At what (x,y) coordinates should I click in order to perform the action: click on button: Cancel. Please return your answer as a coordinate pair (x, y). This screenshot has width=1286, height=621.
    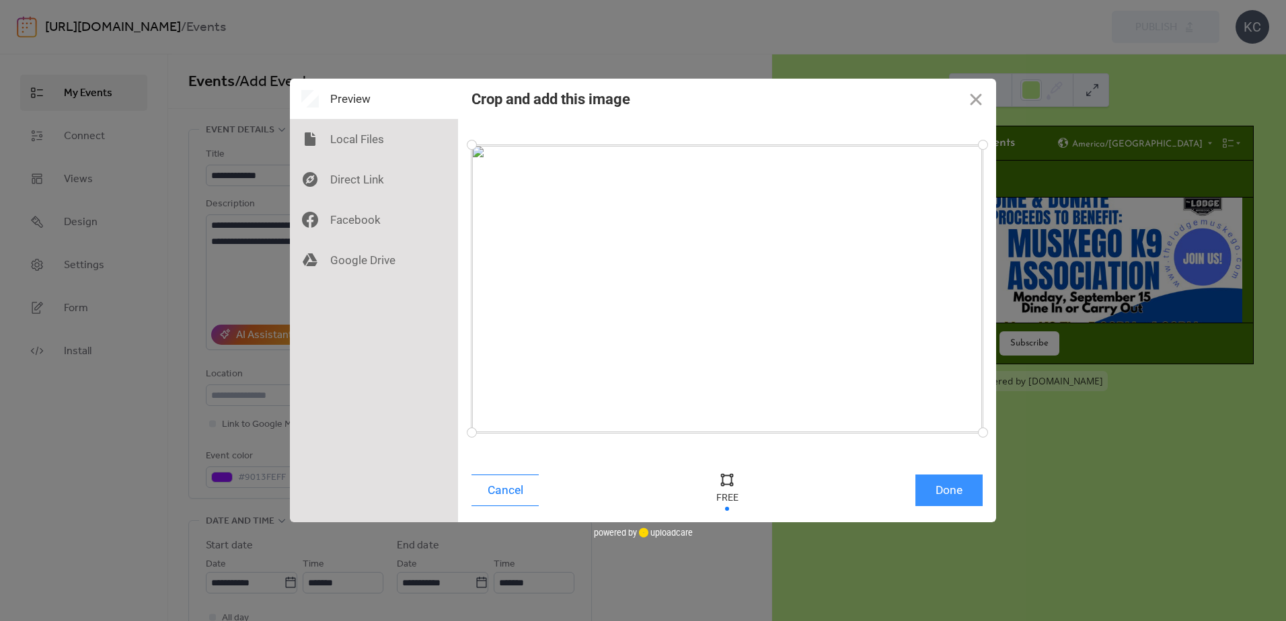
    Looking at the image, I should click on (505, 490).